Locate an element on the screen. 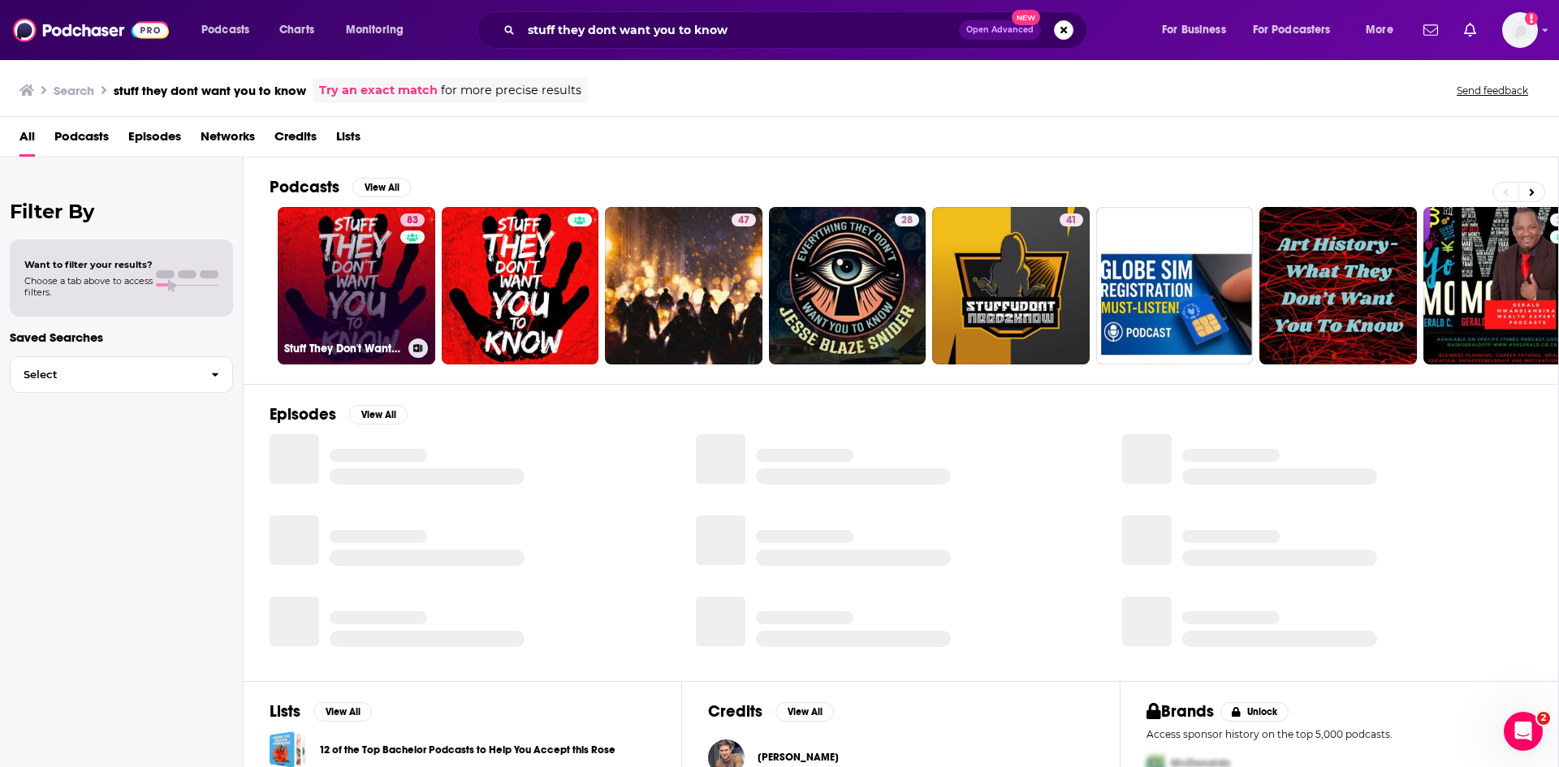  a: EpisodesView All is located at coordinates (339, 414).